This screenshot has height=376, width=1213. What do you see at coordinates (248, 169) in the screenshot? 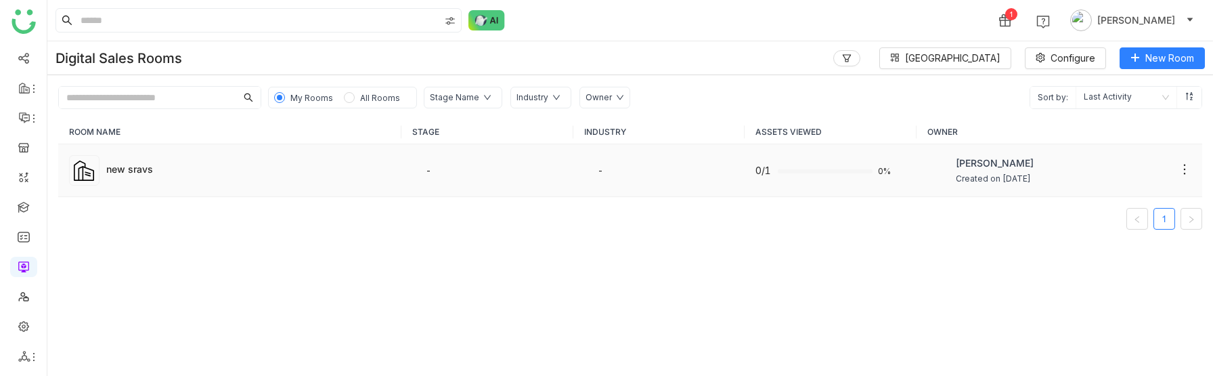
I see `div: new sravs` at bounding box center [248, 169].